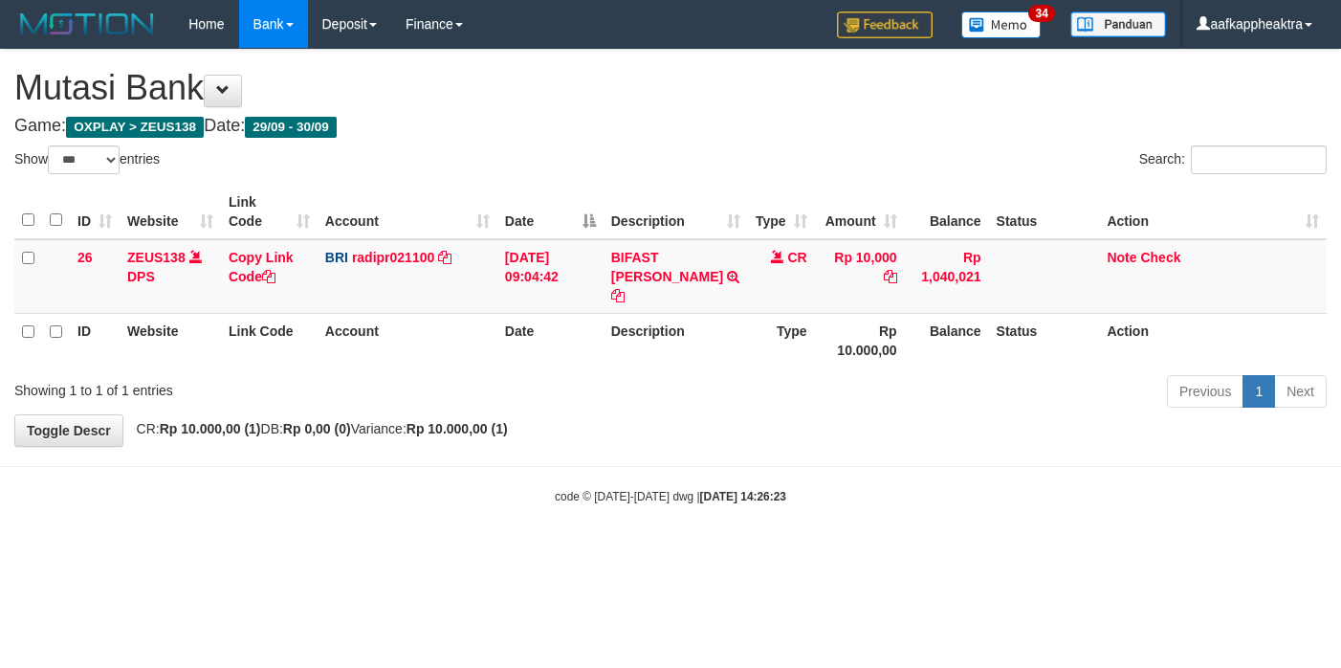  I want to click on th: Type: activate to sort column ascending, so click(781, 211).